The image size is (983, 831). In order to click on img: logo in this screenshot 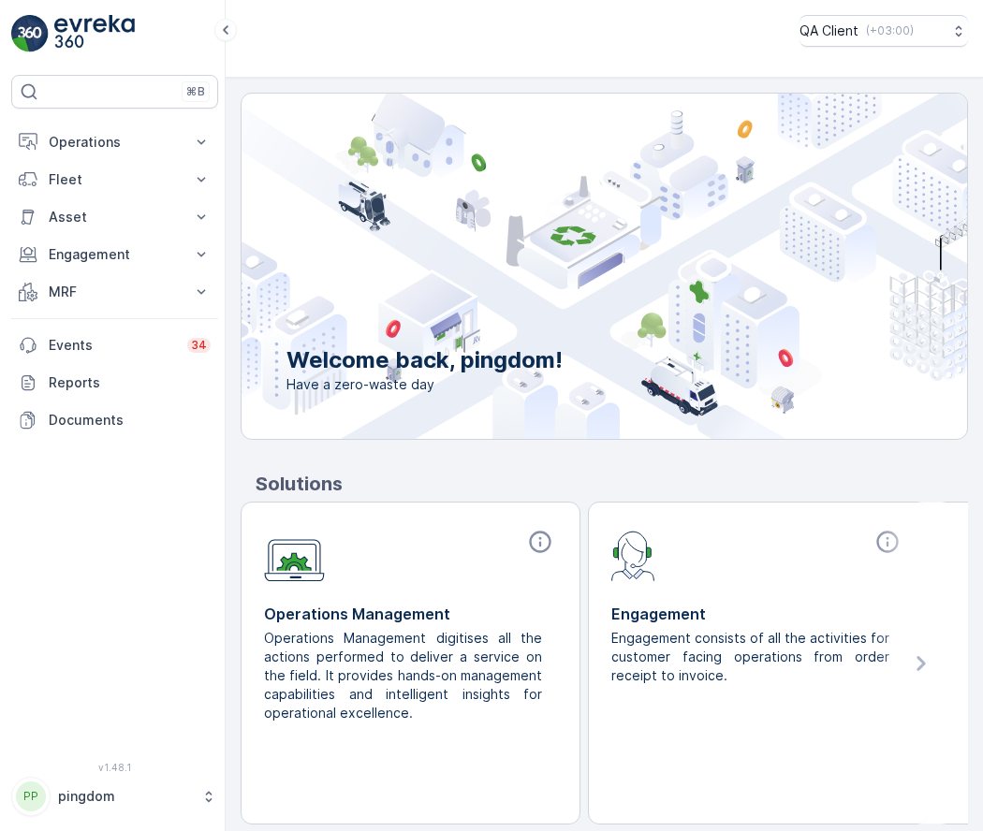, I will do `click(30, 34)`.